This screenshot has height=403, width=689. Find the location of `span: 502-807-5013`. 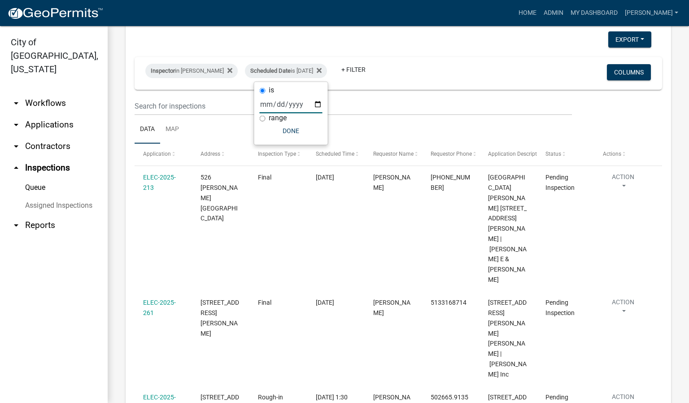

span: 502-807-5013 is located at coordinates (450, 182).